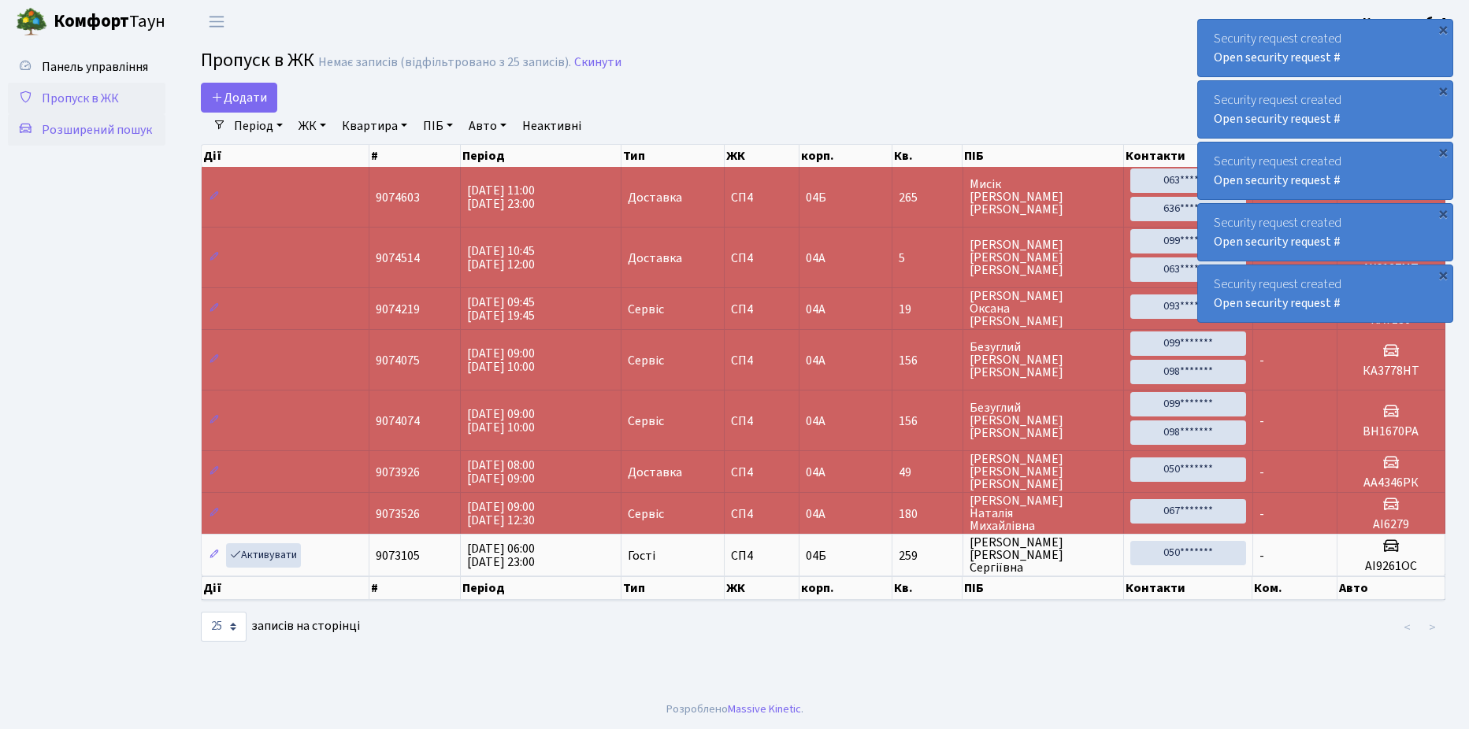 This screenshot has height=729, width=1469. What do you see at coordinates (1294, 588) in the screenshot?
I see `th: Ком.` at bounding box center [1294, 588].